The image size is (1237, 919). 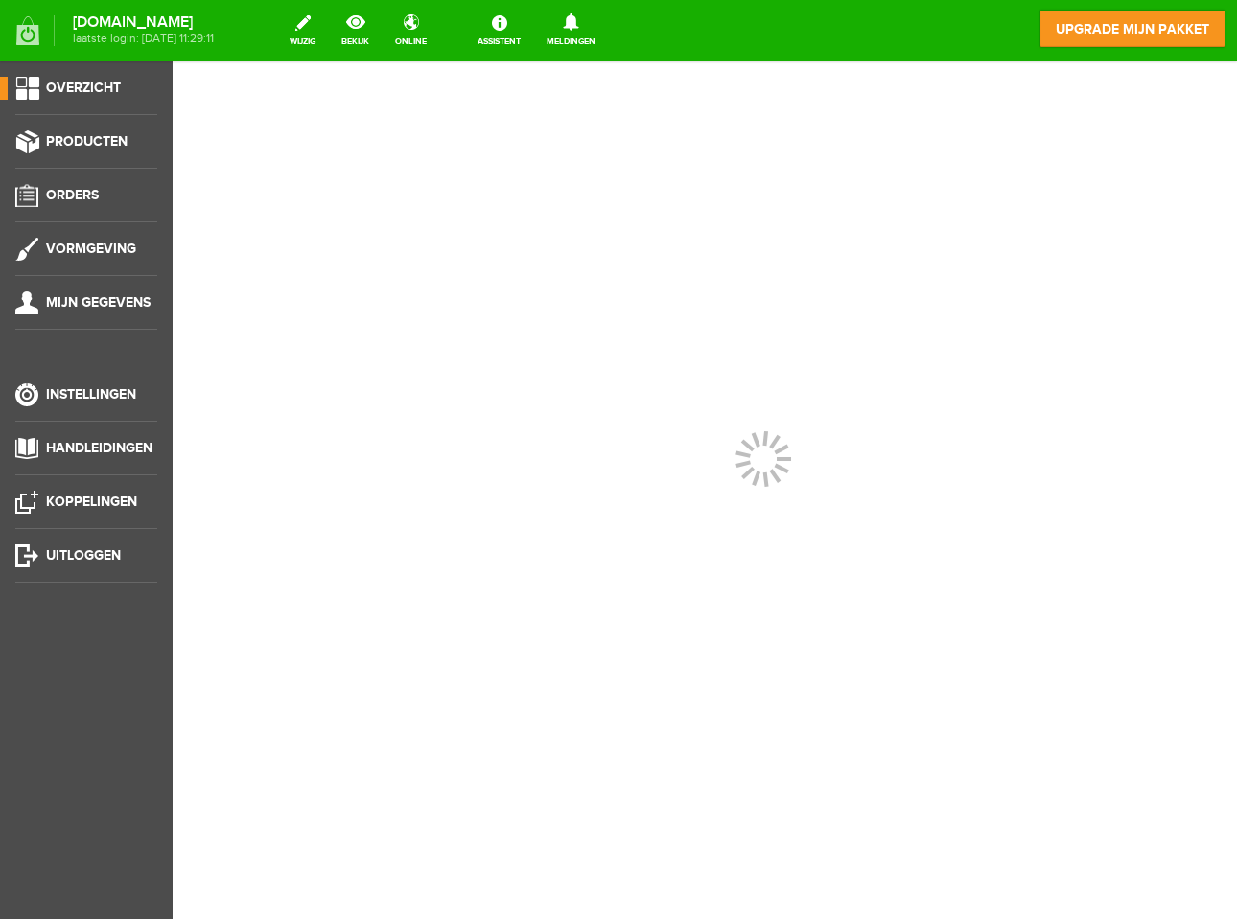 What do you see at coordinates (72, 195) in the screenshot?
I see `span: Orders` at bounding box center [72, 195].